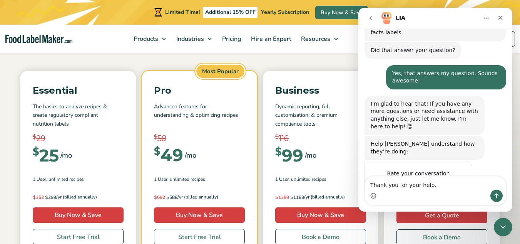  What do you see at coordinates (12, 10) in the screenshot?
I see `button: go back` at bounding box center [12, 10].